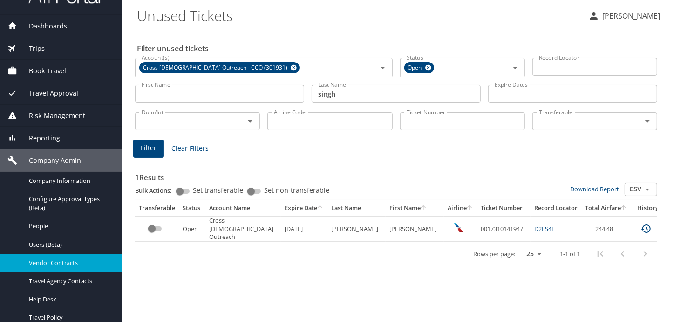 Image resolution: width=674 pixels, height=322 pixels. Describe the element at coordinates (157, 208) in the screenshot. I see `div: Transferable` at that location.